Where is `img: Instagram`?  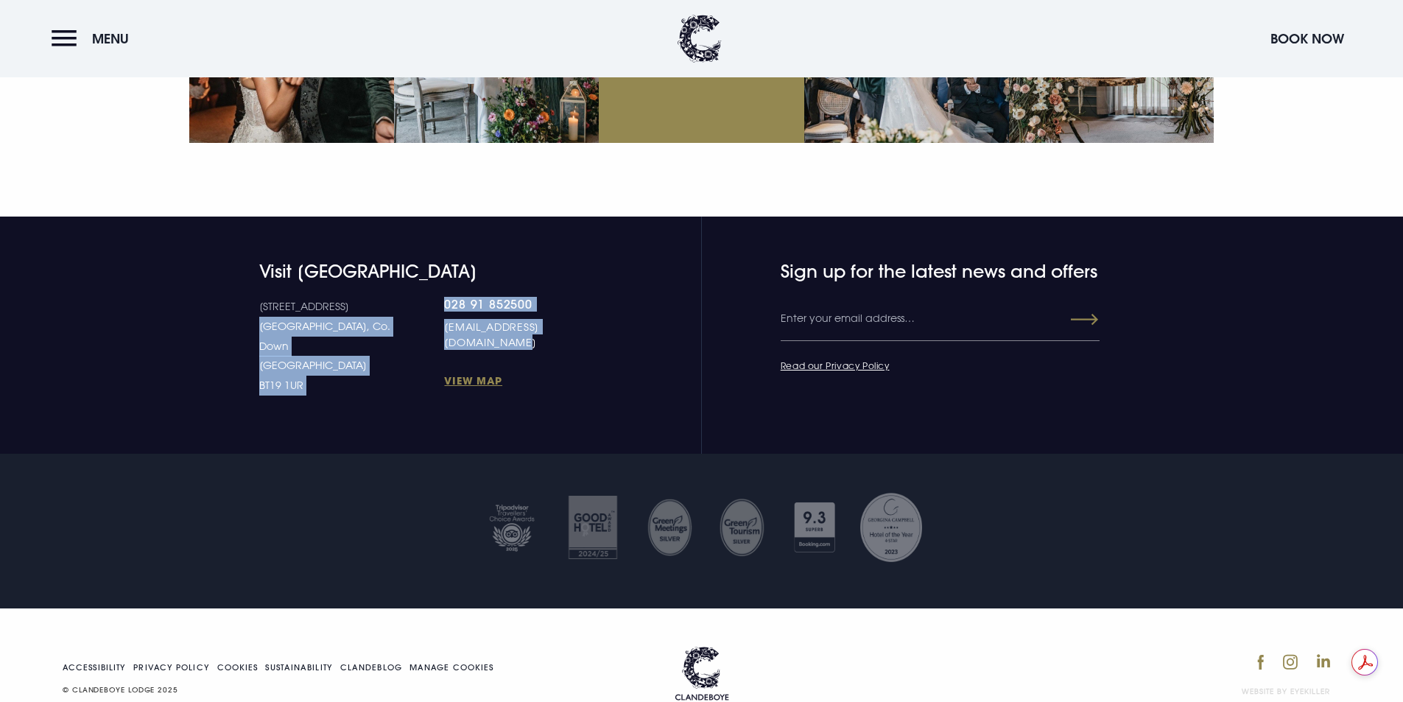
img: Instagram is located at coordinates (1290, 661).